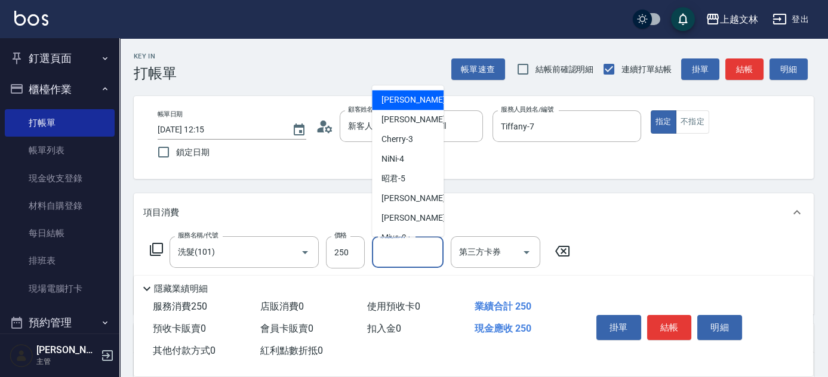 This screenshot has width=828, height=377. I want to click on button: 指定, so click(663, 122).